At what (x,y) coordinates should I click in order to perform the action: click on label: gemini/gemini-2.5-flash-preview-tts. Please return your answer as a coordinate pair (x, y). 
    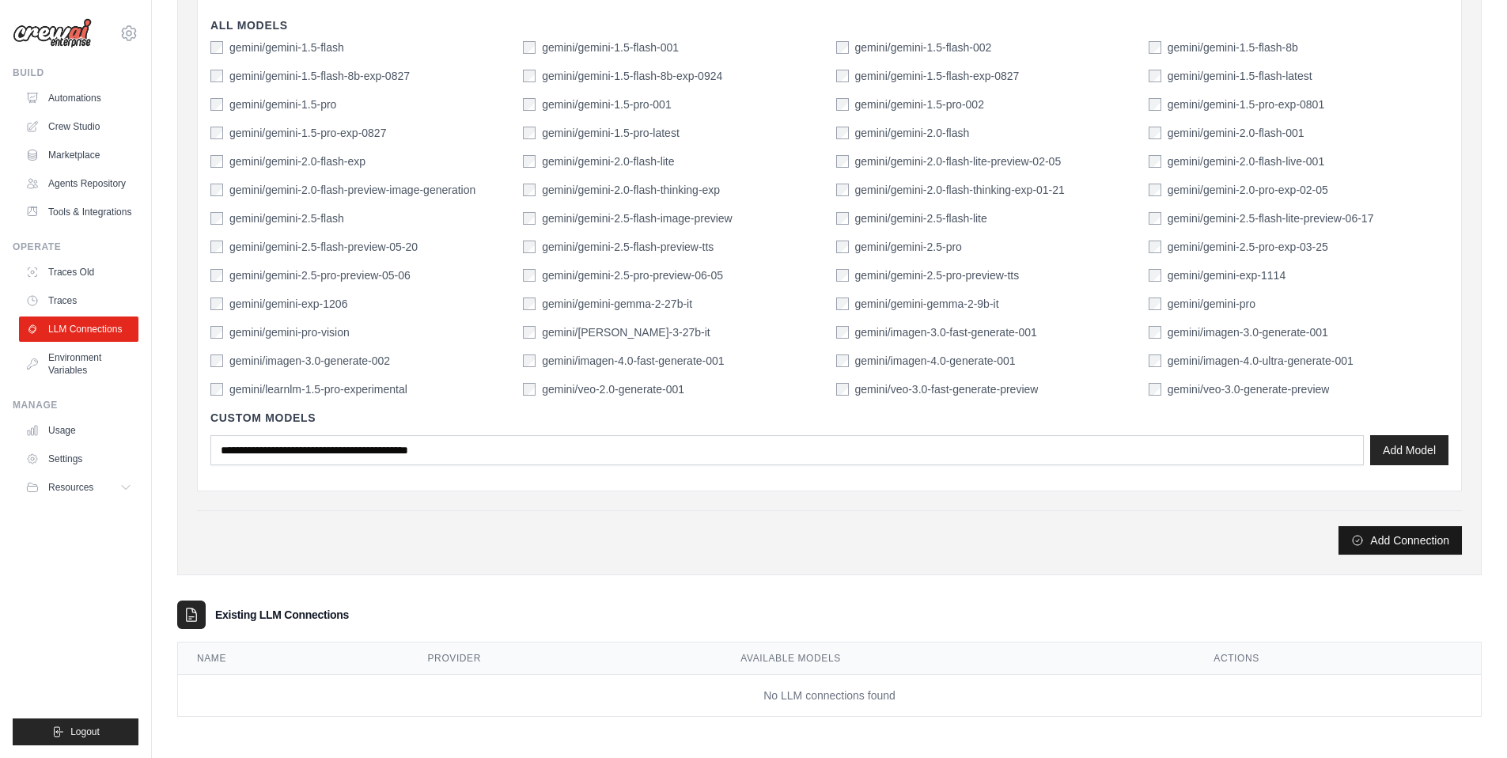
    Looking at the image, I should click on (627, 247).